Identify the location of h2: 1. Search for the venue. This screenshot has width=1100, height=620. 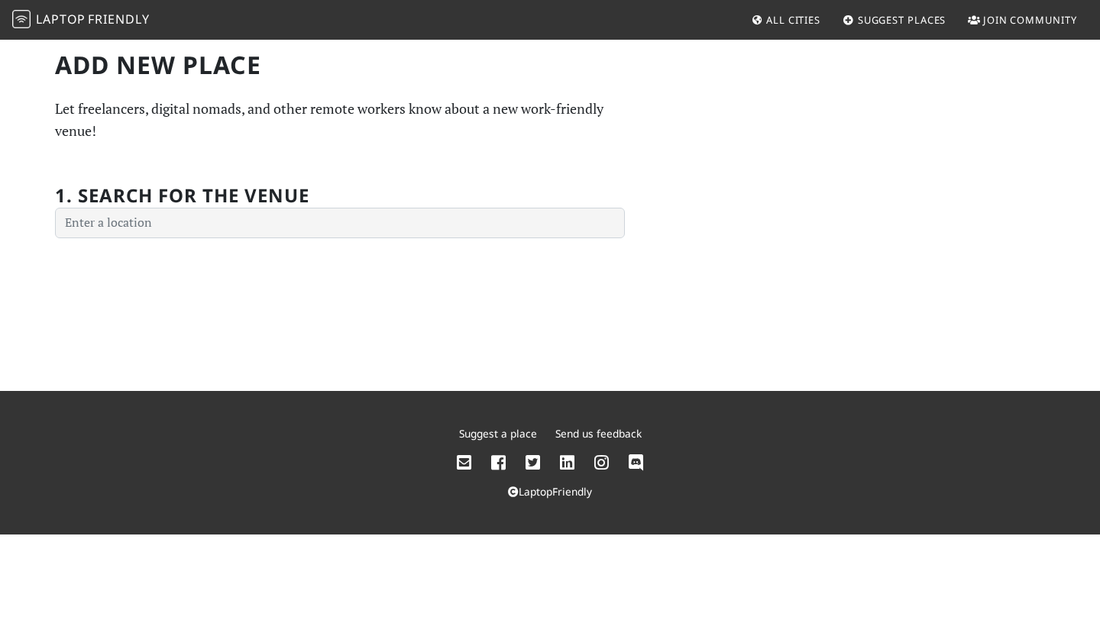
(182, 196).